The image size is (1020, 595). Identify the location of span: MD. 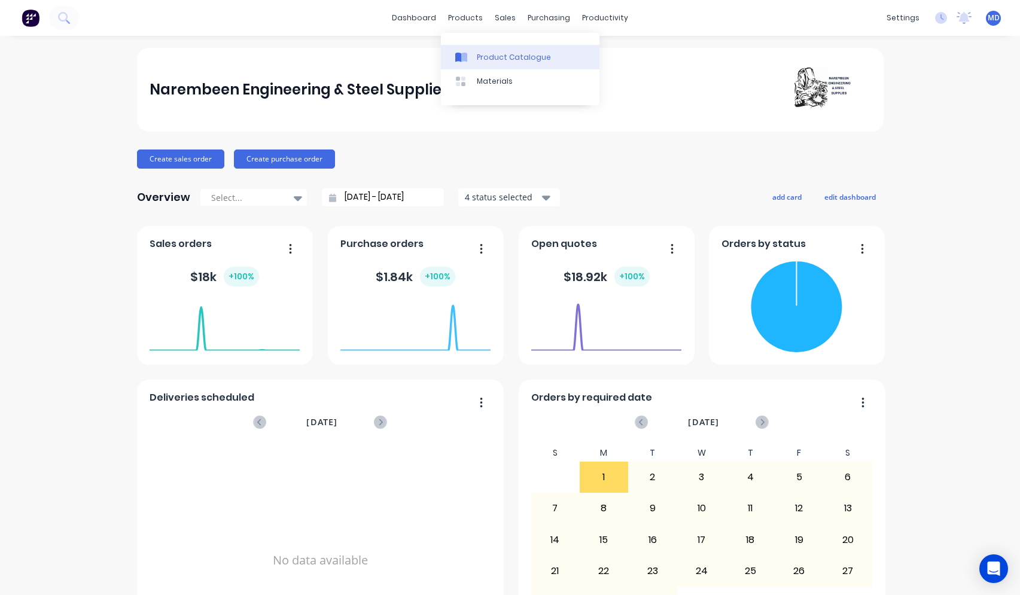
(994, 18).